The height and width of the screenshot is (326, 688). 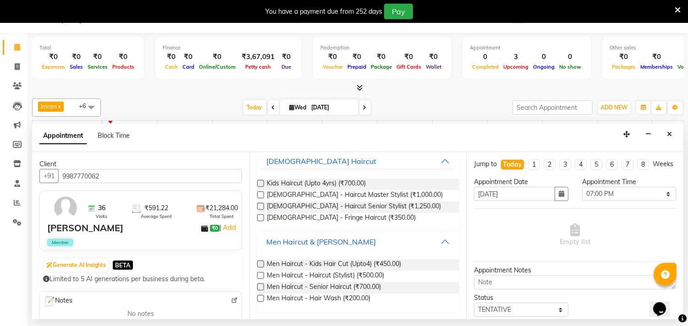 I want to click on span: Sales, so click(x=76, y=67).